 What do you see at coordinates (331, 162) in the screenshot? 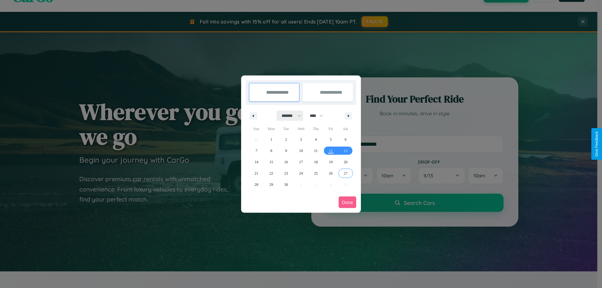
I see `button: 19` at bounding box center [331, 162].